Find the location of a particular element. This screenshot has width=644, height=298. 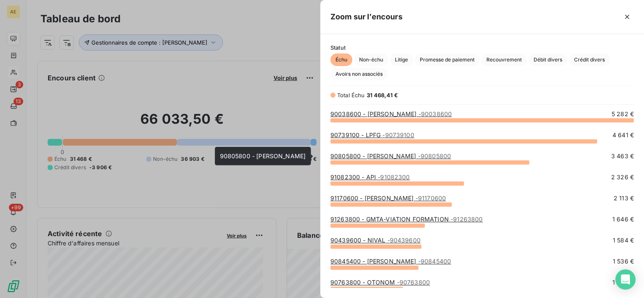

button: Échu is located at coordinates (341, 60).